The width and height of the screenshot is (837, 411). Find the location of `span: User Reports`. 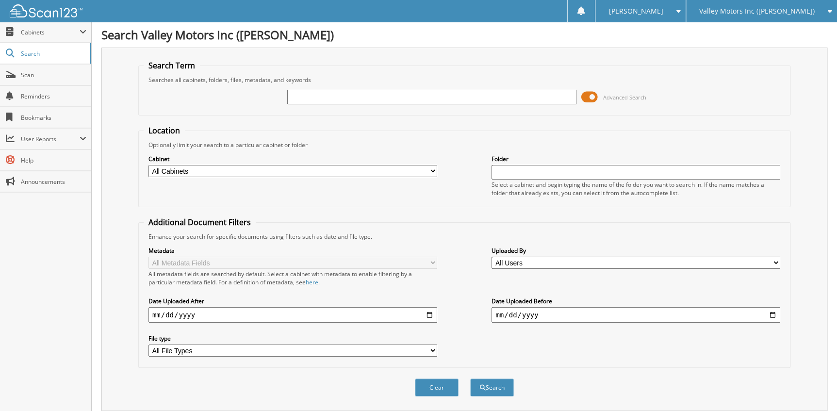

span: User Reports is located at coordinates (50, 139).